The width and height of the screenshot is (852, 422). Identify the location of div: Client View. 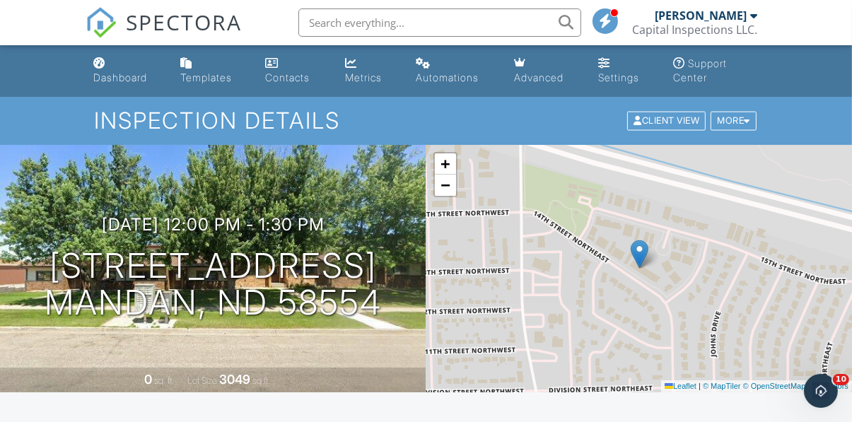
(666, 121).